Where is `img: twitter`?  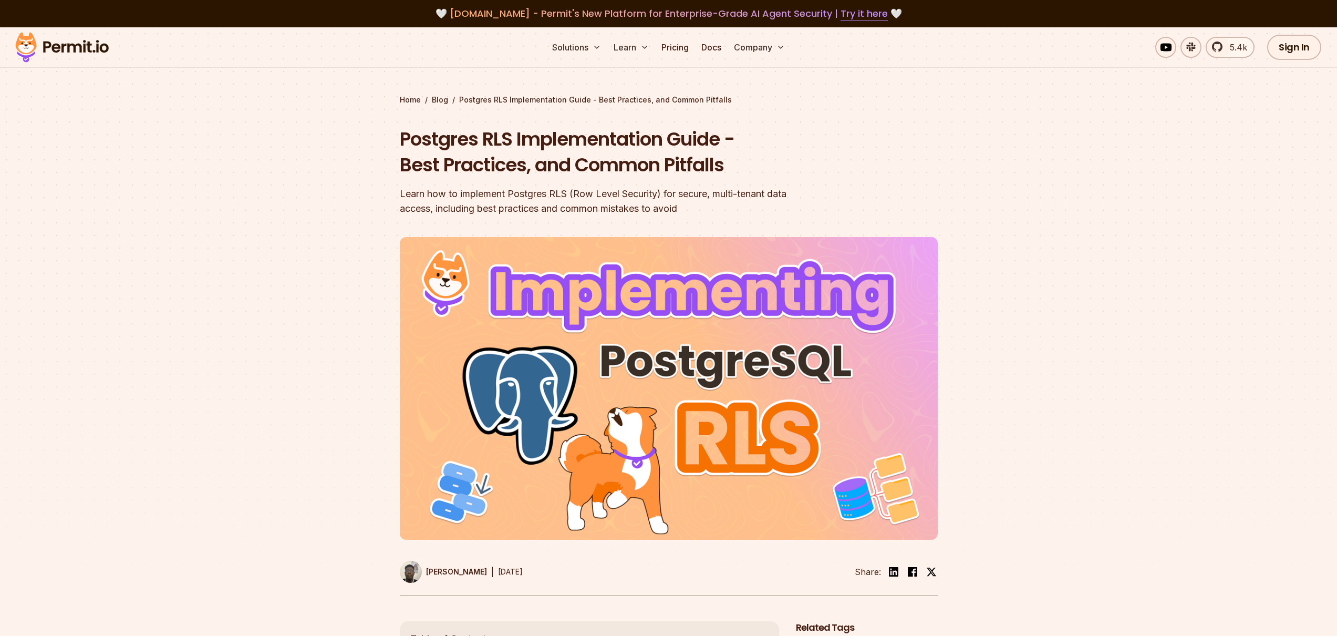 img: twitter is located at coordinates (931, 571).